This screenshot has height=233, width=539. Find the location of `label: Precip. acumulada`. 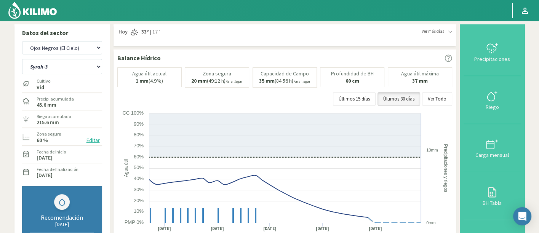

label: Precip. acumulada is located at coordinates (55, 99).